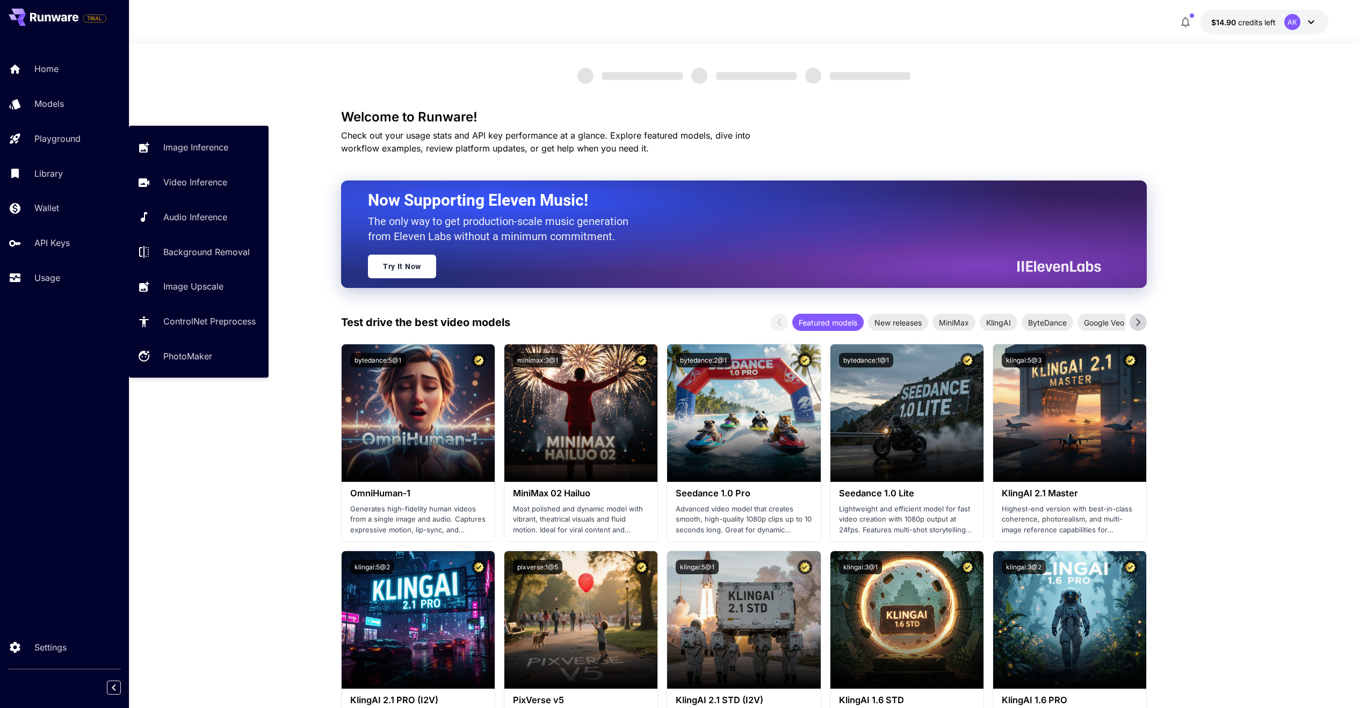 The height and width of the screenshot is (708, 1367). Describe the element at coordinates (425, 322) in the screenshot. I see `p: Test drive the best video models` at that location.